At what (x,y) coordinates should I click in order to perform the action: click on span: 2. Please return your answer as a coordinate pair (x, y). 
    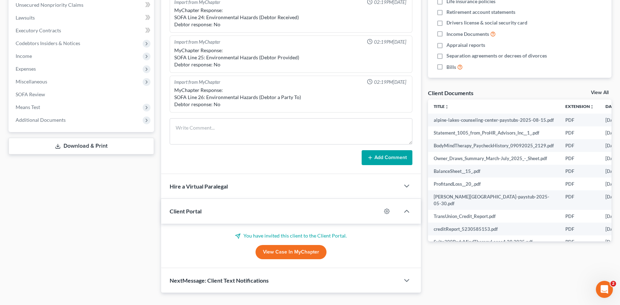
    Looking at the image, I should click on (613, 284).